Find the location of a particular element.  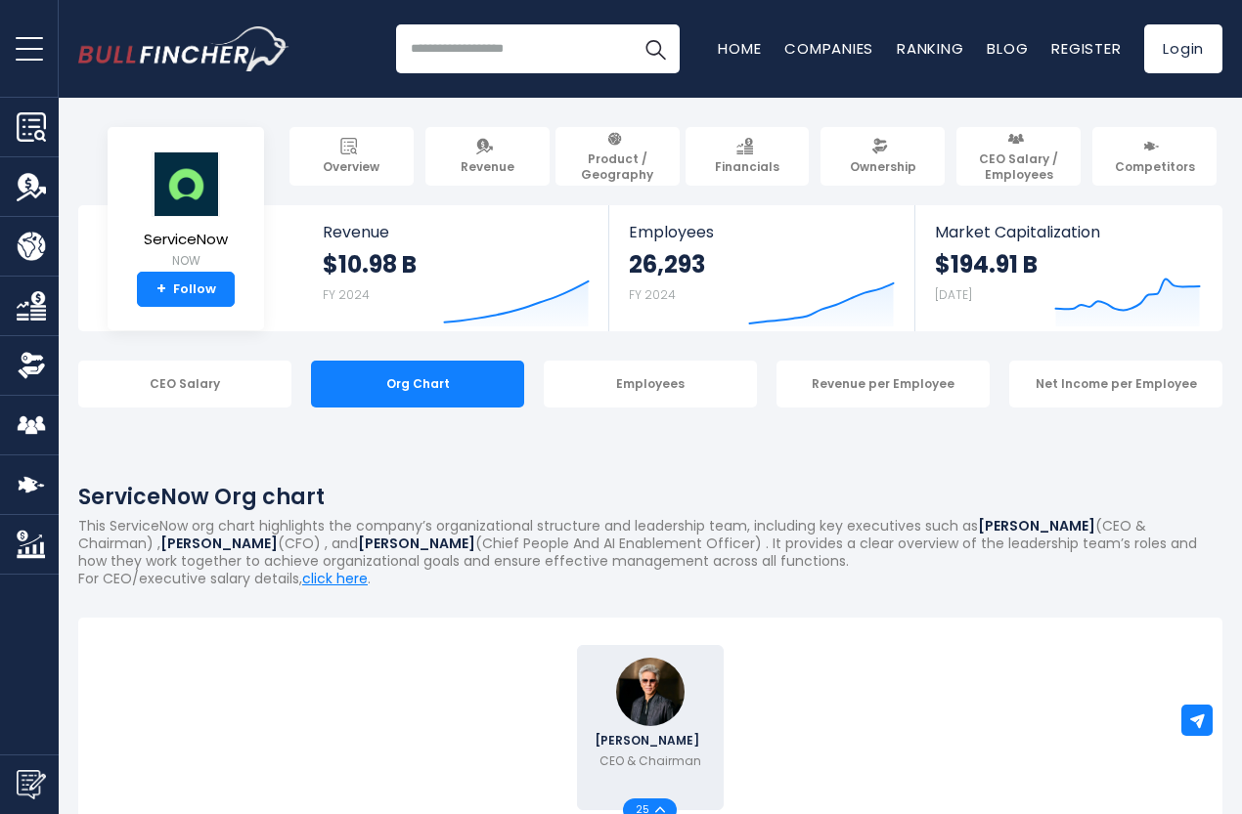

div: Org Chart is located at coordinates (417, 384).